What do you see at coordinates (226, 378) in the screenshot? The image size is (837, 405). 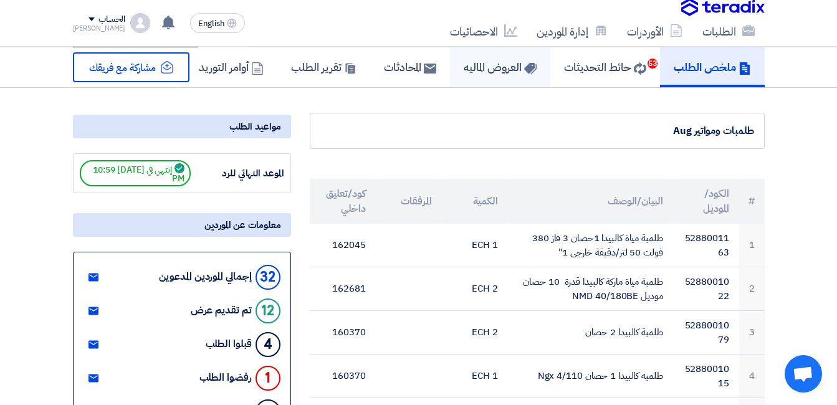 I see `div: رفضوا الطلب` at bounding box center [226, 378].